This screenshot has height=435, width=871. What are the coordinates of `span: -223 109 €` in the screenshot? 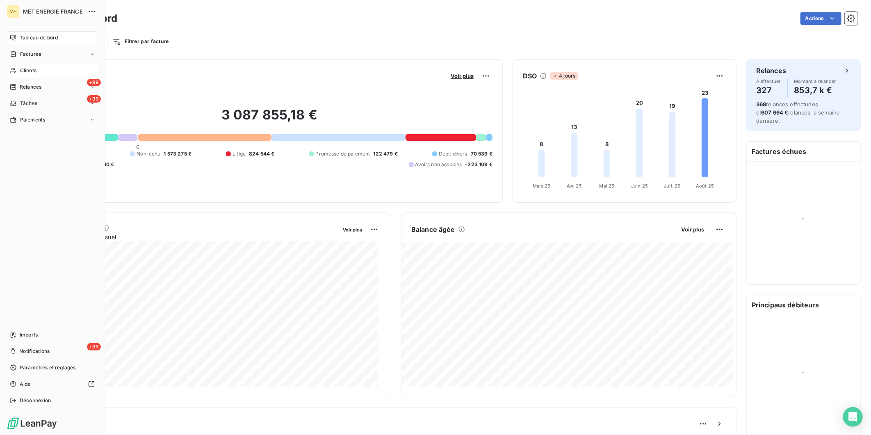 It's located at (479, 165).